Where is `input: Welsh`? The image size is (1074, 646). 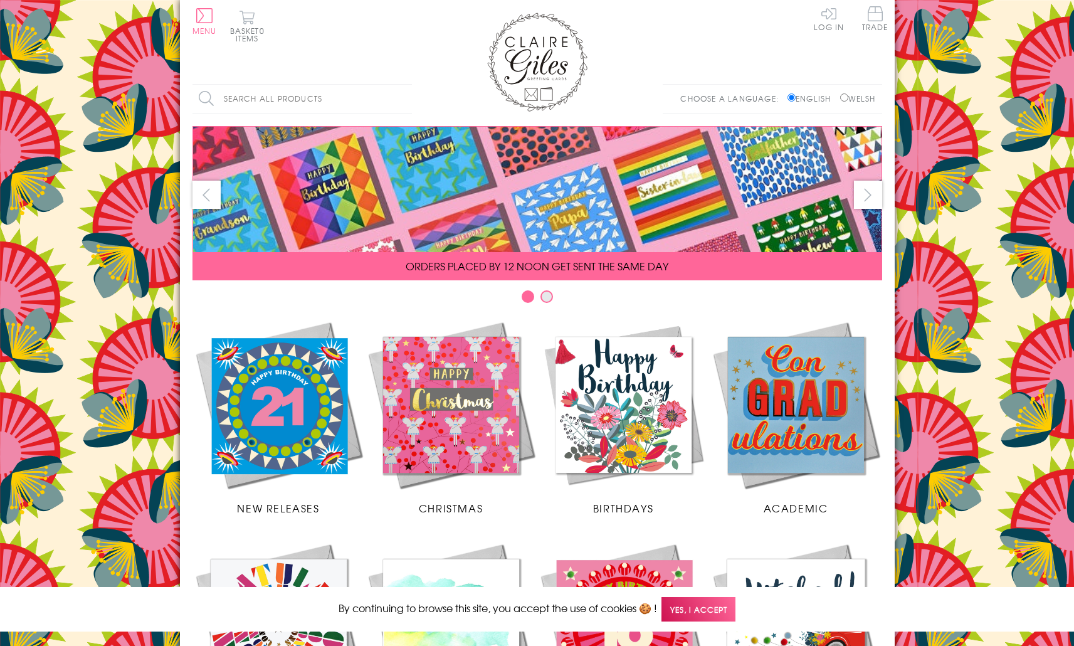
input: Welsh is located at coordinates (844, 97).